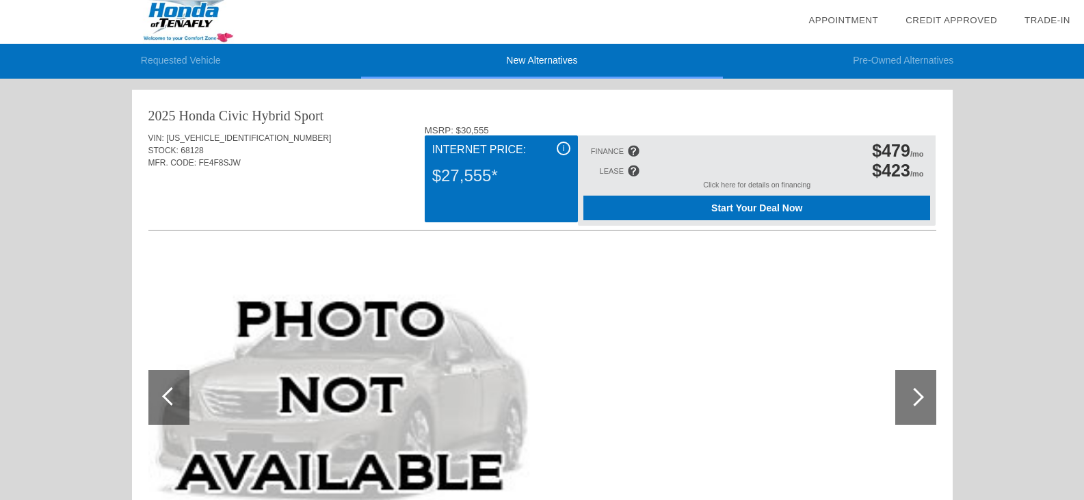  Describe the element at coordinates (891, 170) in the screenshot. I see `span: $423` at that location.